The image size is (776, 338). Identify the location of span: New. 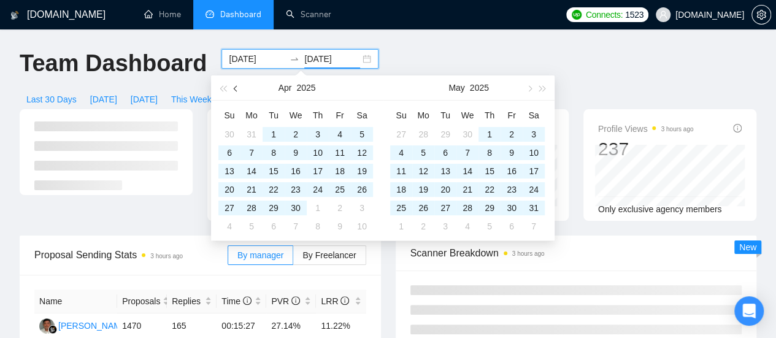
(748, 247).